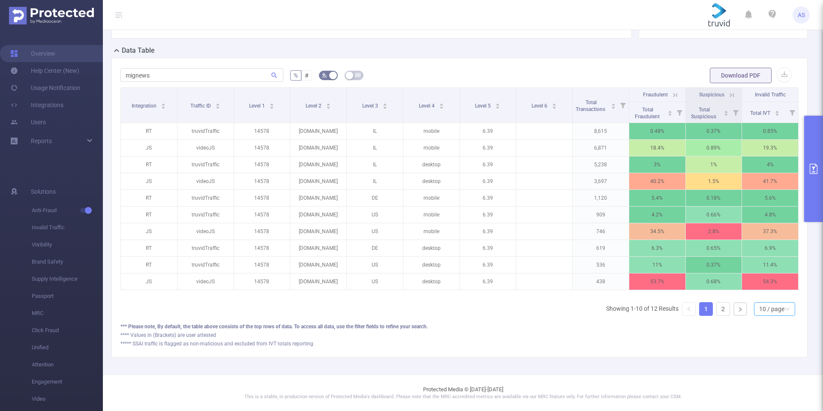 This screenshot has width=823, height=411. Describe the element at coordinates (713, 281) in the screenshot. I see `p: 0.68%` at that location.